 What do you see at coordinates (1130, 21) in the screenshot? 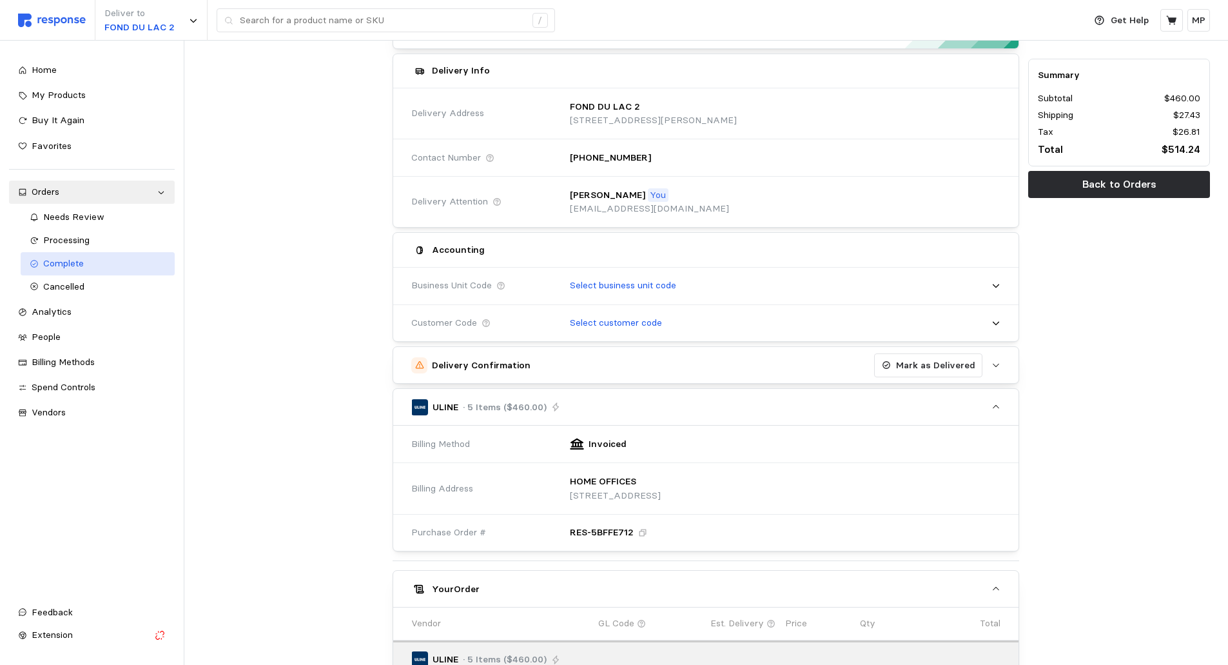
I see `p: Get Help` at bounding box center [1130, 21].